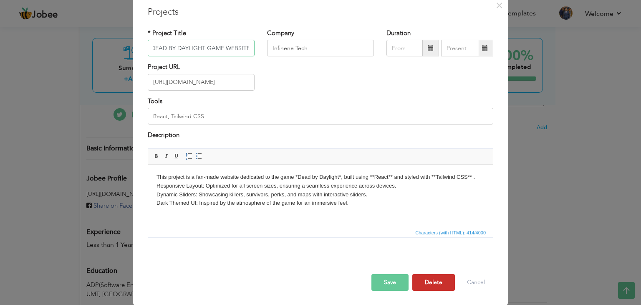 The image size is (641, 305). I want to click on label: Duration, so click(398, 33).